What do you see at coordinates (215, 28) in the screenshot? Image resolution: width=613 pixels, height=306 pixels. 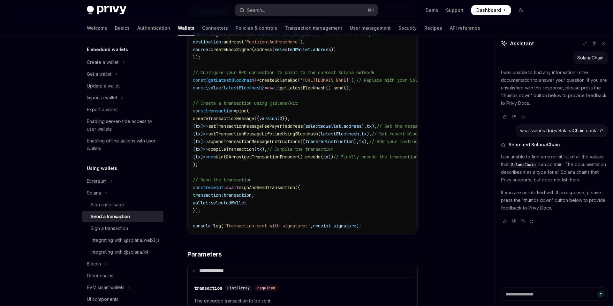 I see `a: Connectors` at bounding box center [215, 28].